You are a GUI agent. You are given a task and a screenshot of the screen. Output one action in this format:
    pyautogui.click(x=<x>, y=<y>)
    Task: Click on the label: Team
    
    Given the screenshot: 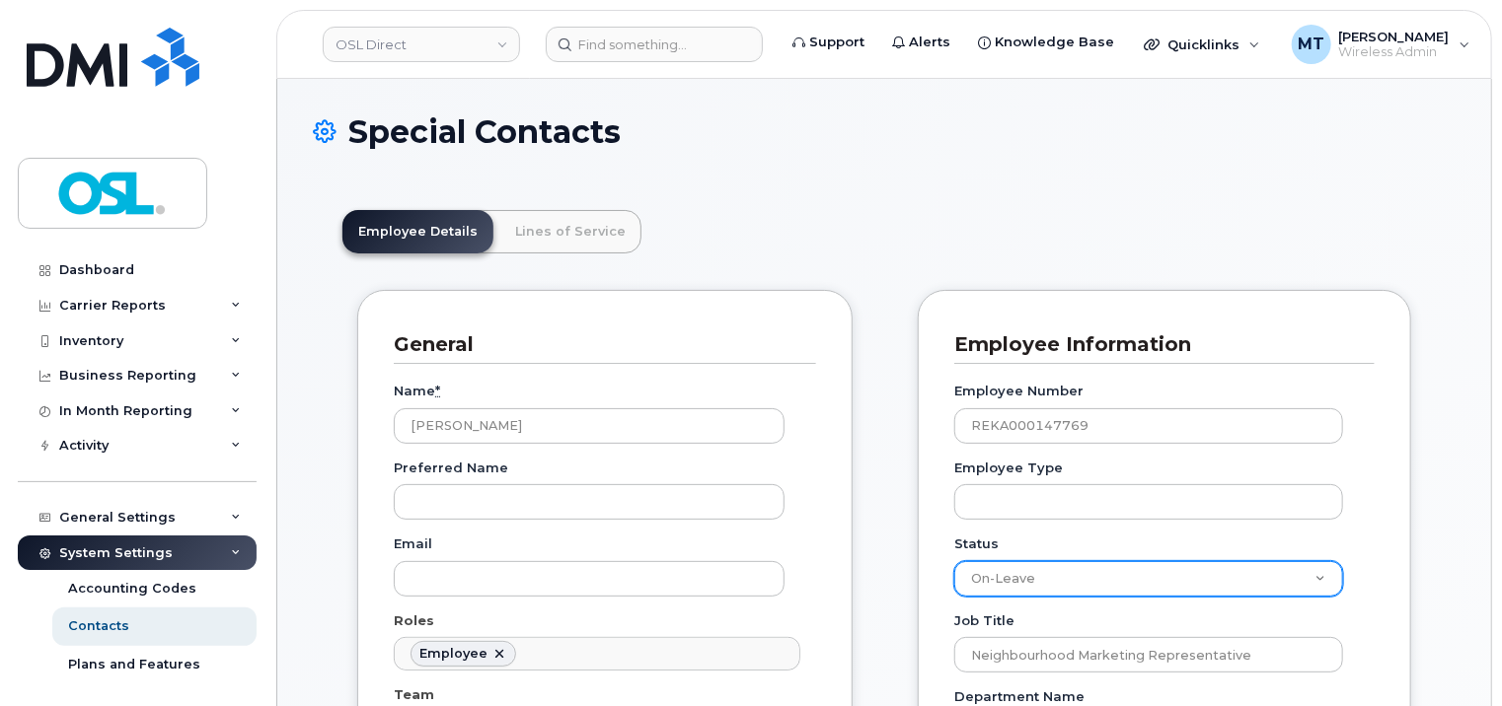 What is the action you would take?
    pyautogui.click(x=413, y=695)
    